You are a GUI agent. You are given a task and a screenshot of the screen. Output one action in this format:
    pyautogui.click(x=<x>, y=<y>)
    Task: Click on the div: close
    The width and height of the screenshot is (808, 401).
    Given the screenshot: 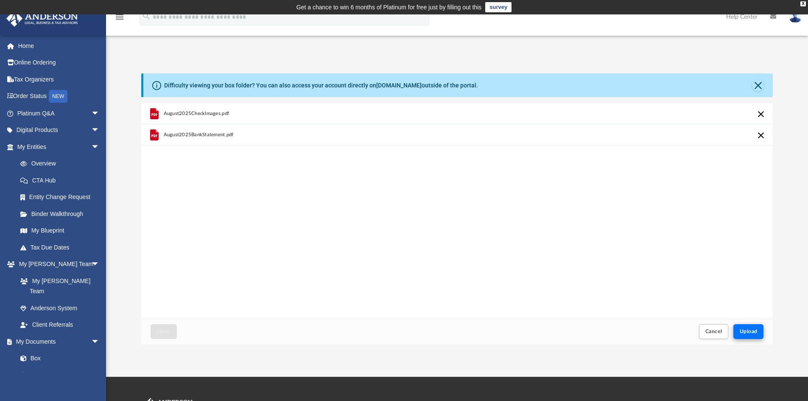 What is the action you would take?
    pyautogui.click(x=803, y=4)
    